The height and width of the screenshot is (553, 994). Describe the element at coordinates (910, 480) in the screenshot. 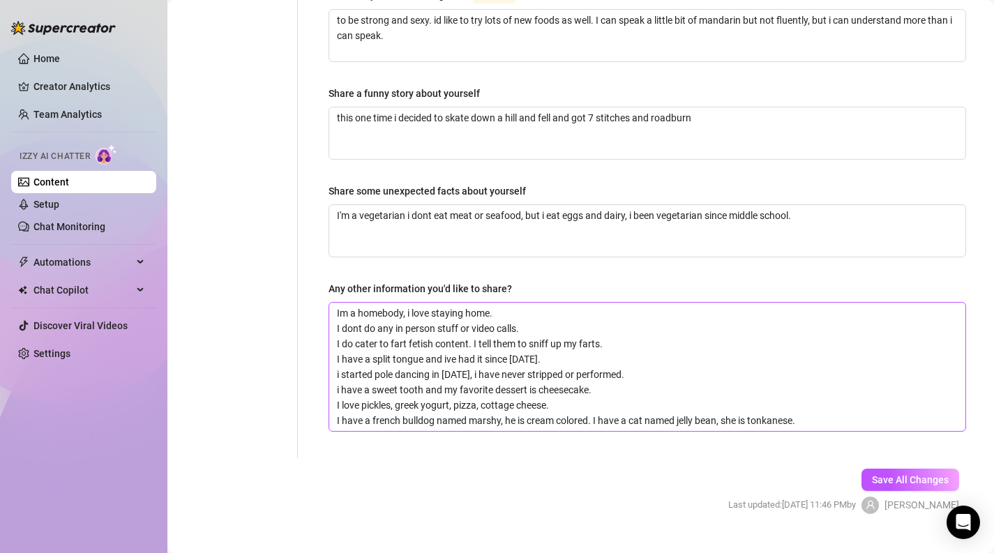

I see `button: Save All Changes` at that location.